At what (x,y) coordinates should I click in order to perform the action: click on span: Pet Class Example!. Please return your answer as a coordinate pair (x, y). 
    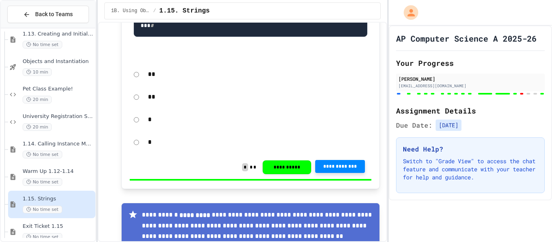
    Looking at the image, I should click on (58, 89).